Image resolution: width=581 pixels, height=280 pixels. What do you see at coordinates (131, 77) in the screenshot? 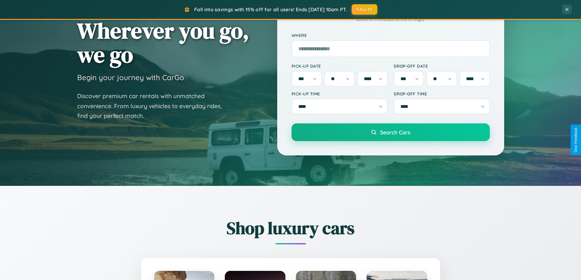
I see `h3: Begin your journey with CarGo` at bounding box center [131, 77].